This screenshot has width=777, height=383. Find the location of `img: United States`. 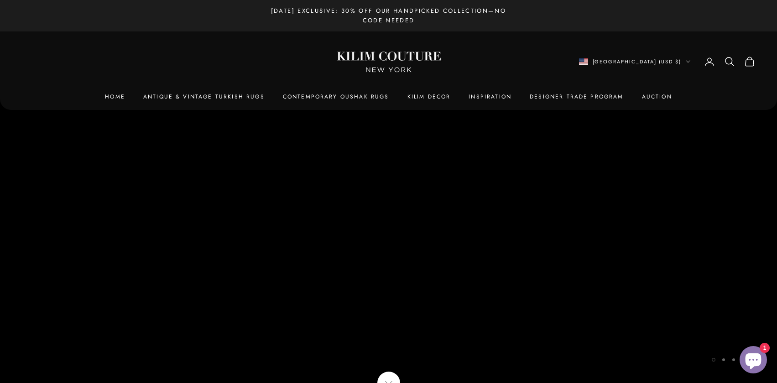

img: United States is located at coordinates (584, 62).